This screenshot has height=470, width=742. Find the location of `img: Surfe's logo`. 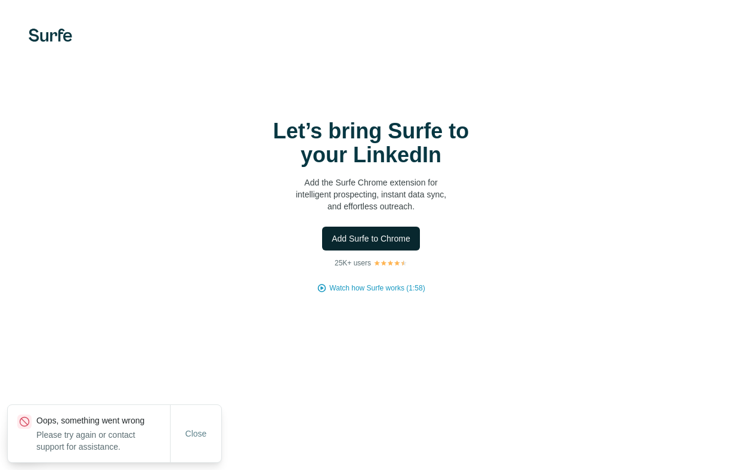

img: Surfe's logo is located at coordinates (50, 35).